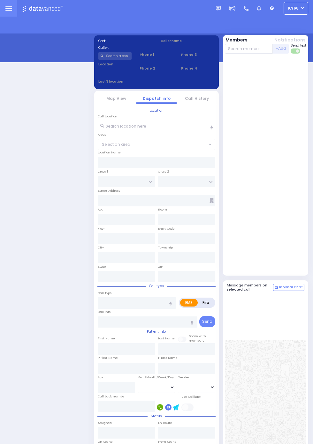 This screenshot has width=313, height=444. I want to click on span: Send text, so click(298, 45).